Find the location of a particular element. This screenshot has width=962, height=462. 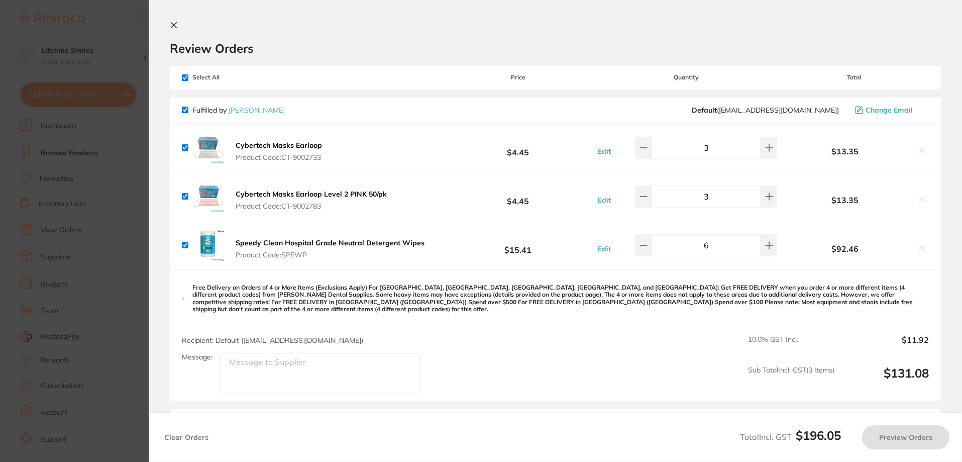

label: Message: is located at coordinates (197, 357).